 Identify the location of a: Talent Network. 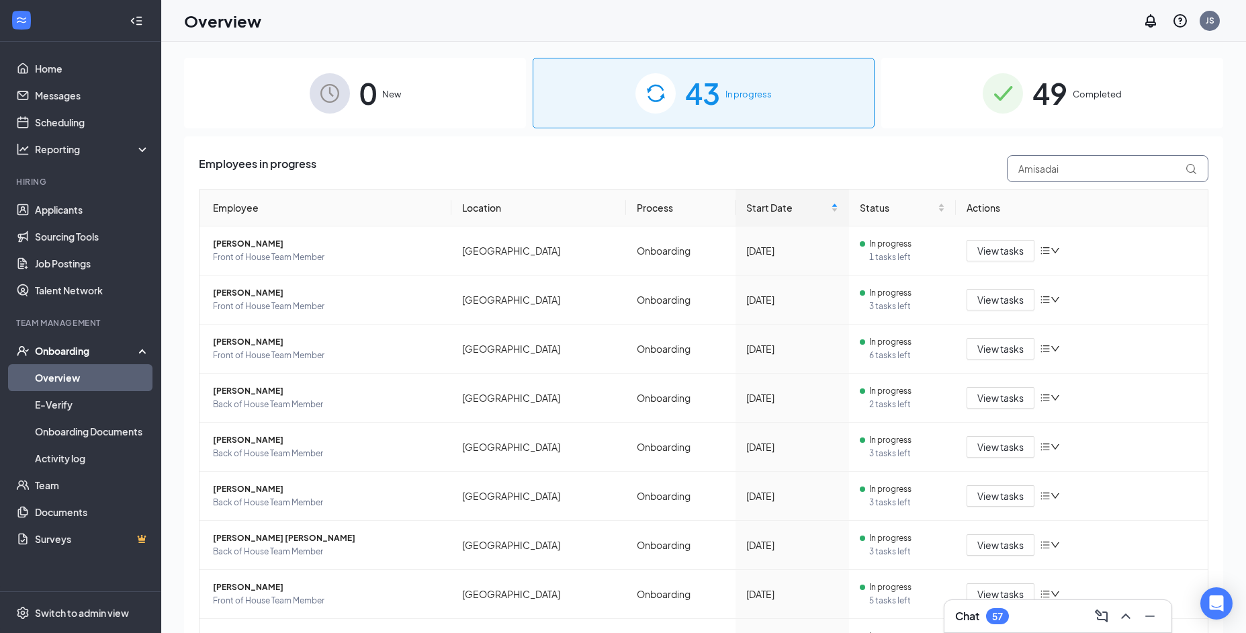
(92, 290).